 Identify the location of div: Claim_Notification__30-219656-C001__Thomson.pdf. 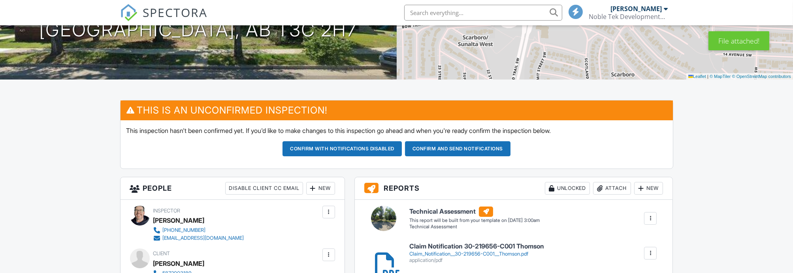
(477, 254).